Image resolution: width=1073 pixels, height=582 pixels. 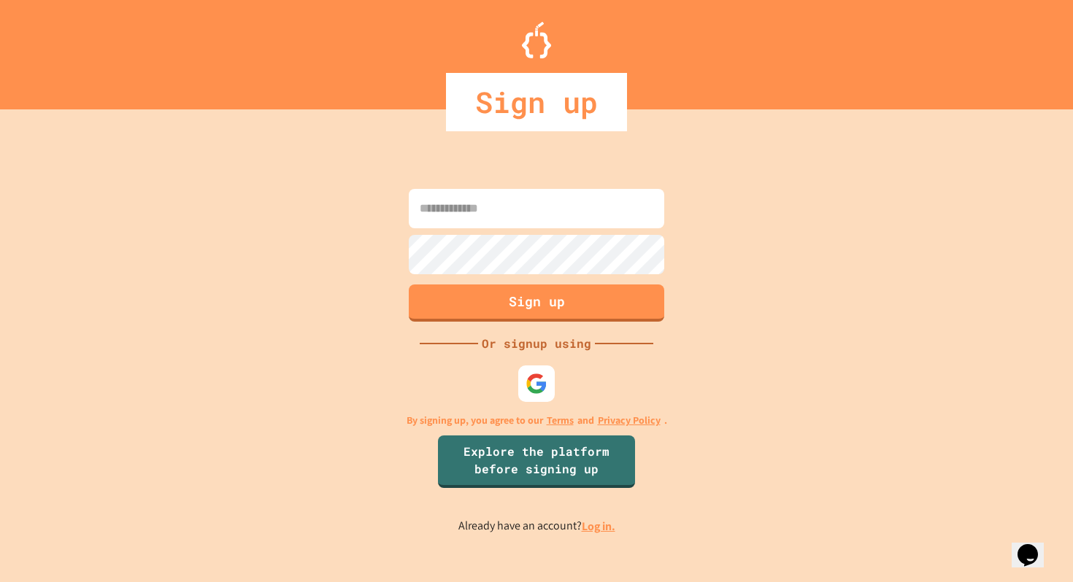 I want to click on button: Sign up, so click(x=536, y=303).